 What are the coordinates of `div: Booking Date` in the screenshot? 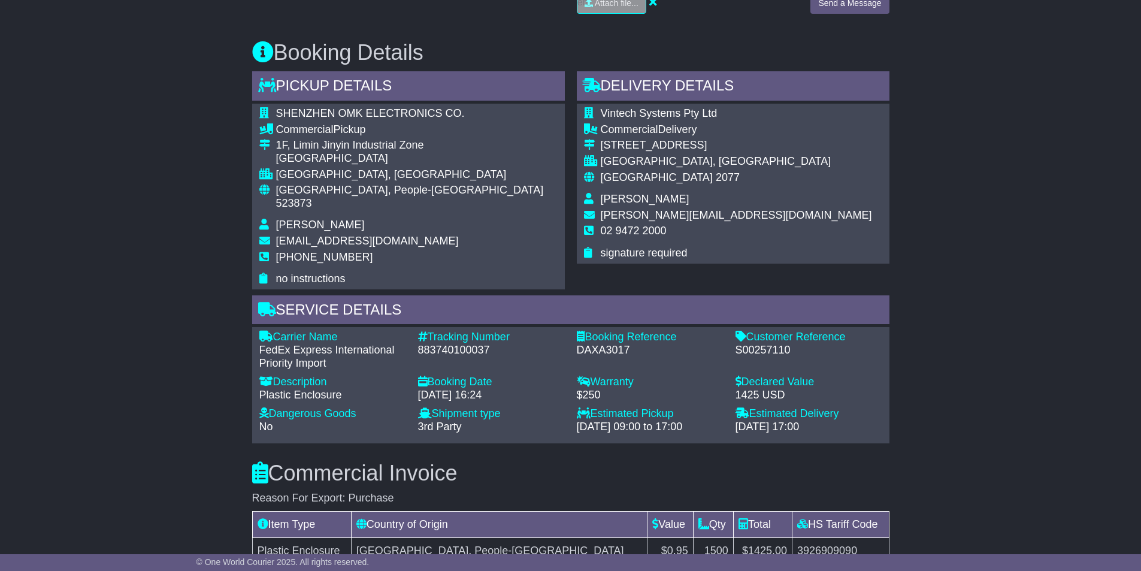 It's located at (491, 382).